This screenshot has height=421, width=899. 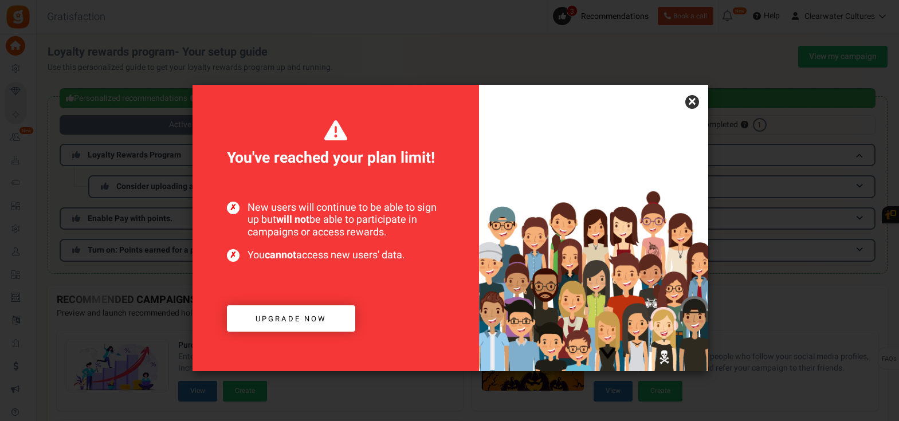 What do you see at coordinates (280, 255) in the screenshot?
I see `b: cannot` at bounding box center [280, 255].